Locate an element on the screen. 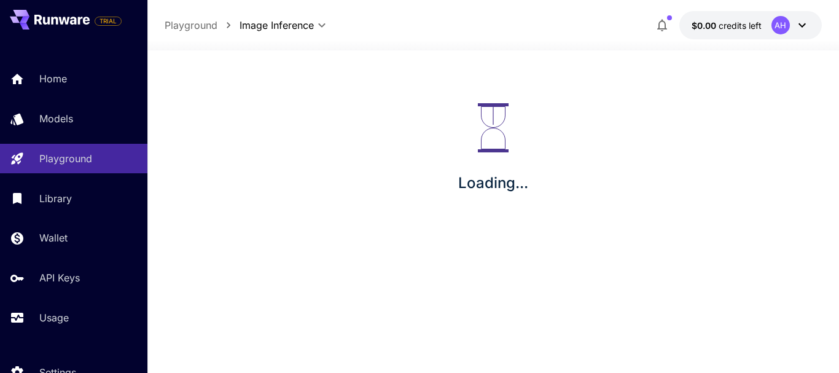  span: credits left is located at coordinates (740, 25).